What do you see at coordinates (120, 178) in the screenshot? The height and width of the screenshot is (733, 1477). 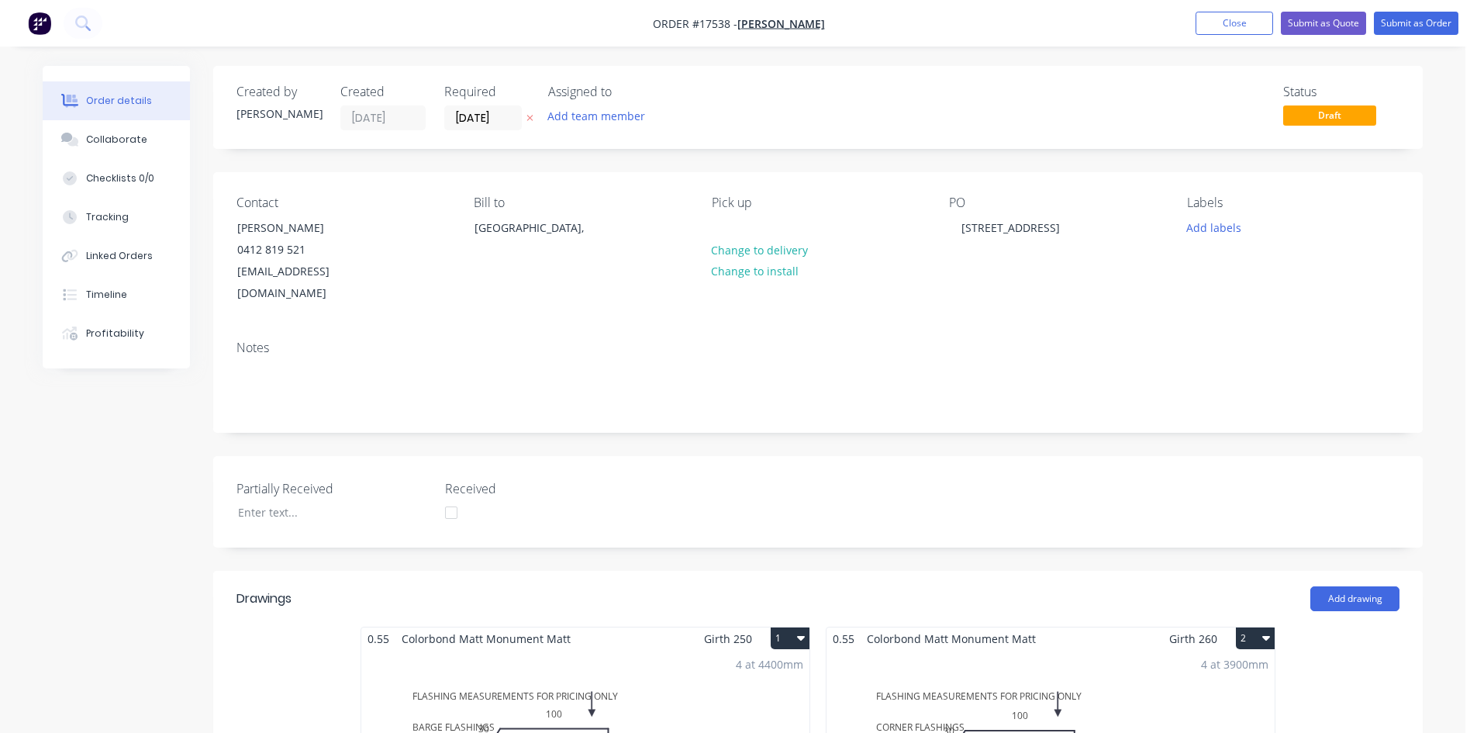 I see `div: Checklists 0/0` at bounding box center [120, 178].